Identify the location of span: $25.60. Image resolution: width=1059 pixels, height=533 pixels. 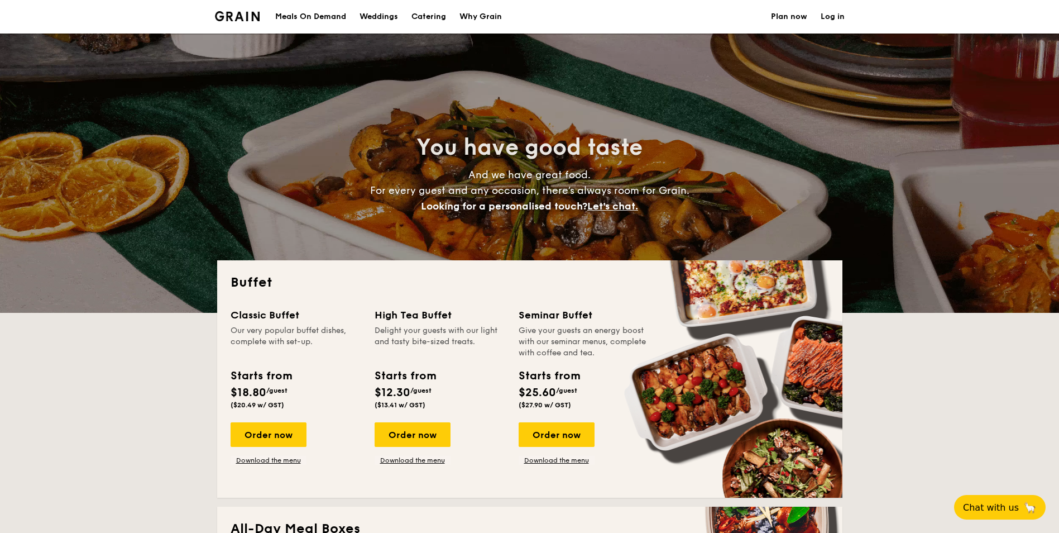
(537, 392).